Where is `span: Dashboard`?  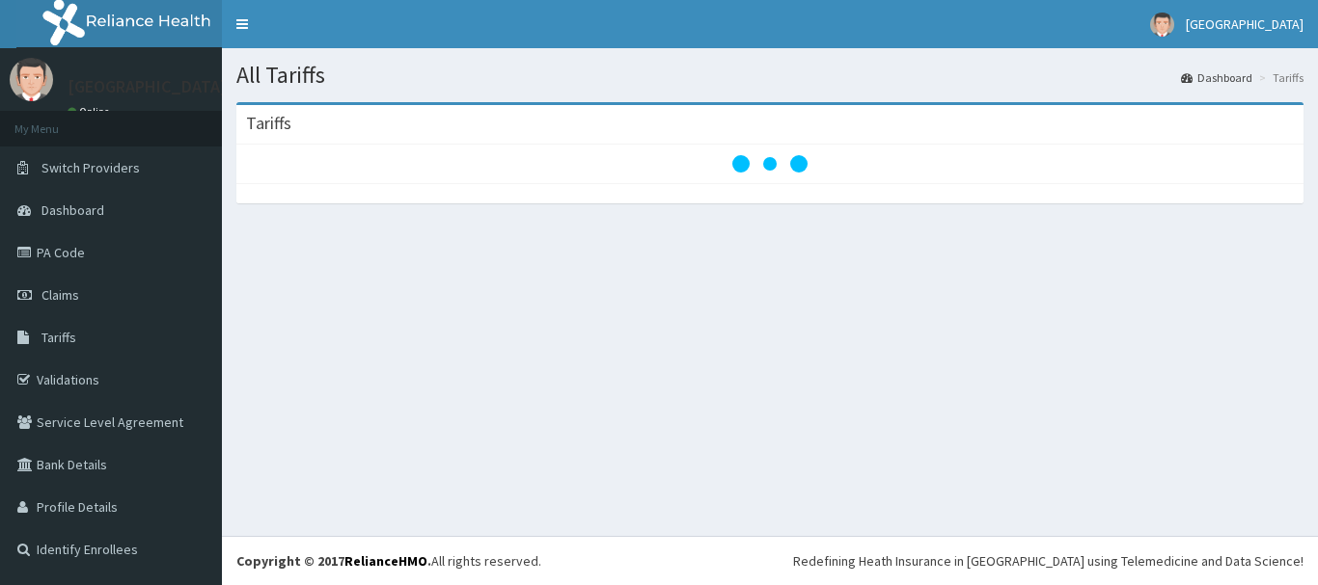 span: Dashboard is located at coordinates (72, 210).